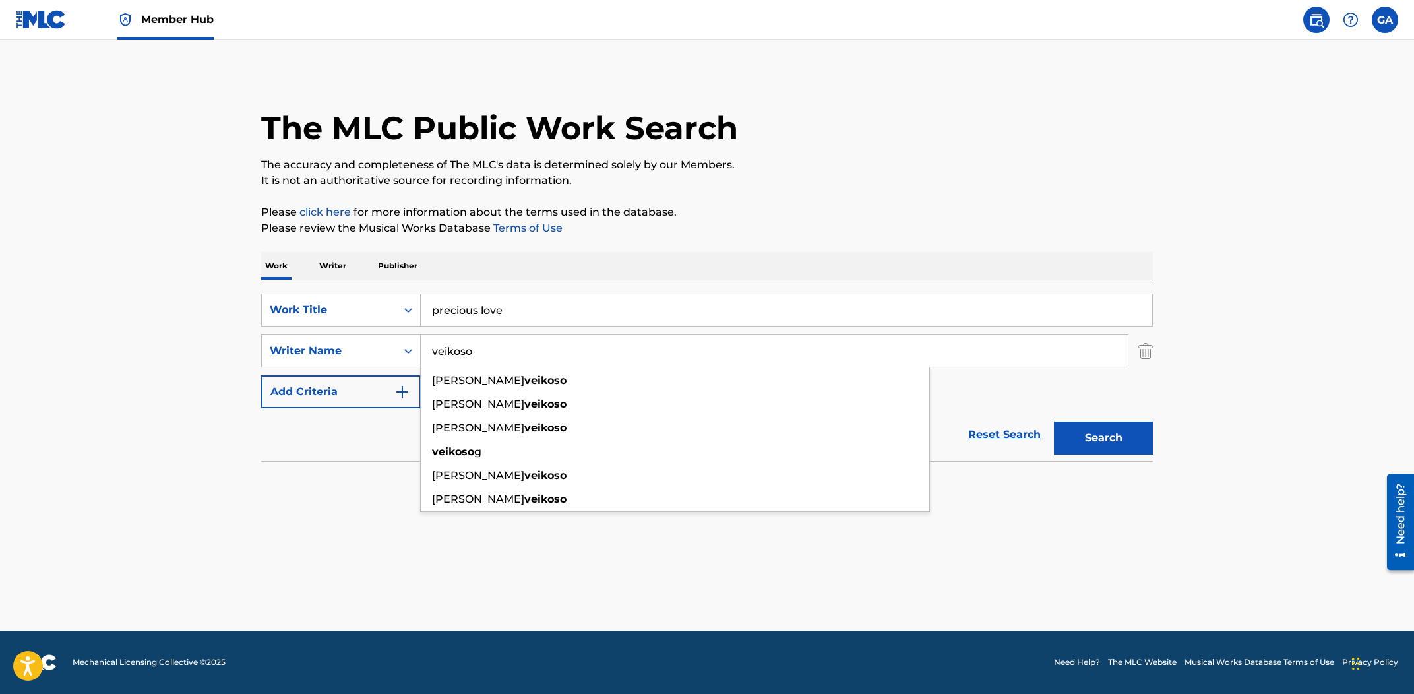  What do you see at coordinates (149, 662) in the screenshot?
I see `span: Mechanical Licensing Collective © 2025` at bounding box center [149, 662].